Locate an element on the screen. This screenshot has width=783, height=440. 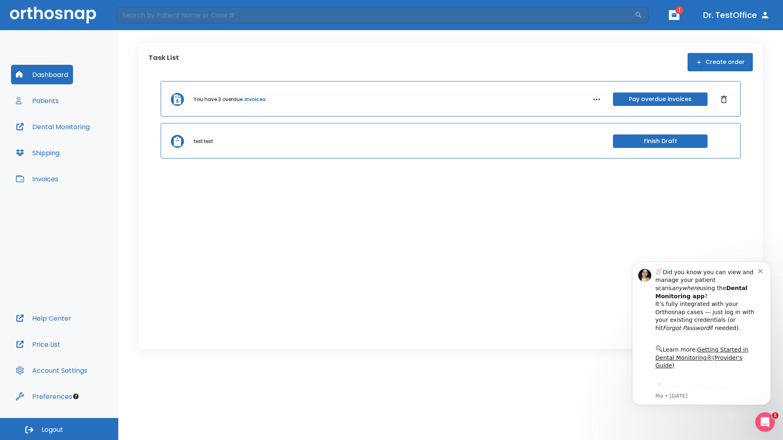
div: Download the app: | ​ Let us know if you need help getting started! is located at coordinates (87, 154).